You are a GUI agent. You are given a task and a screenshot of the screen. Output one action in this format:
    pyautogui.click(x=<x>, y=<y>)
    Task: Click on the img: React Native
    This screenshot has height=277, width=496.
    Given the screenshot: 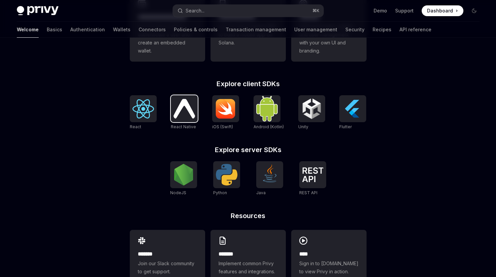 What is the action you would take?
    pyautogui.click(x=184, y=108)
    